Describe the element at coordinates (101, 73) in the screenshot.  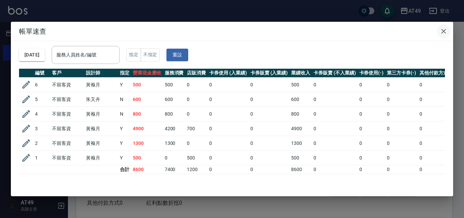
I see `th: 設計師` at that location.